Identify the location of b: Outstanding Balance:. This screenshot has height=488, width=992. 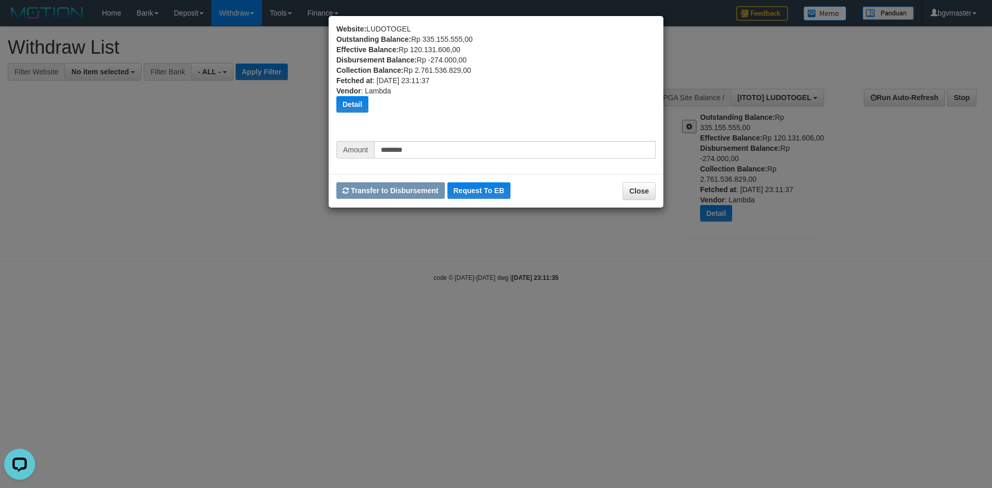
(373, 39).